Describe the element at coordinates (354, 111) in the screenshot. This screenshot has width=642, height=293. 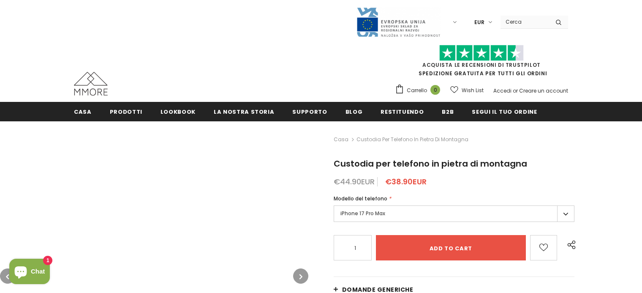
I see `a: Blog` at that location.